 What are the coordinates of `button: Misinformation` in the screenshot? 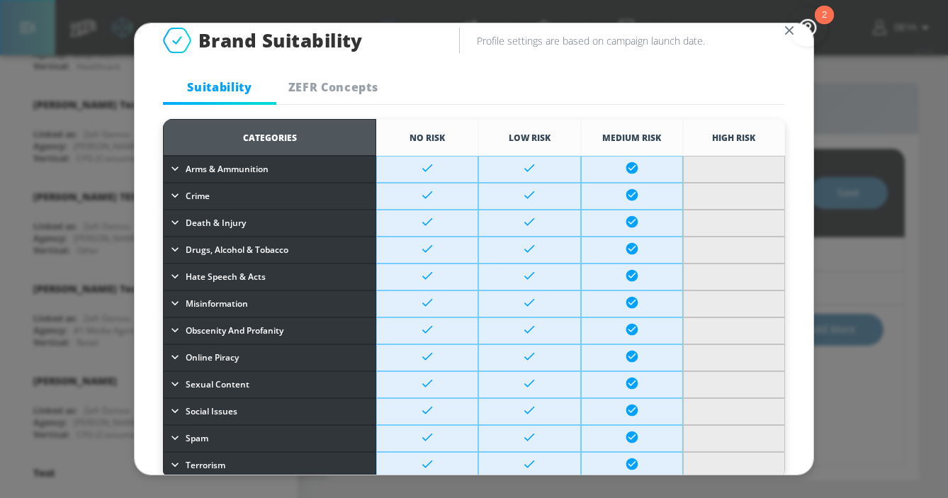 It's located at (269, 304).